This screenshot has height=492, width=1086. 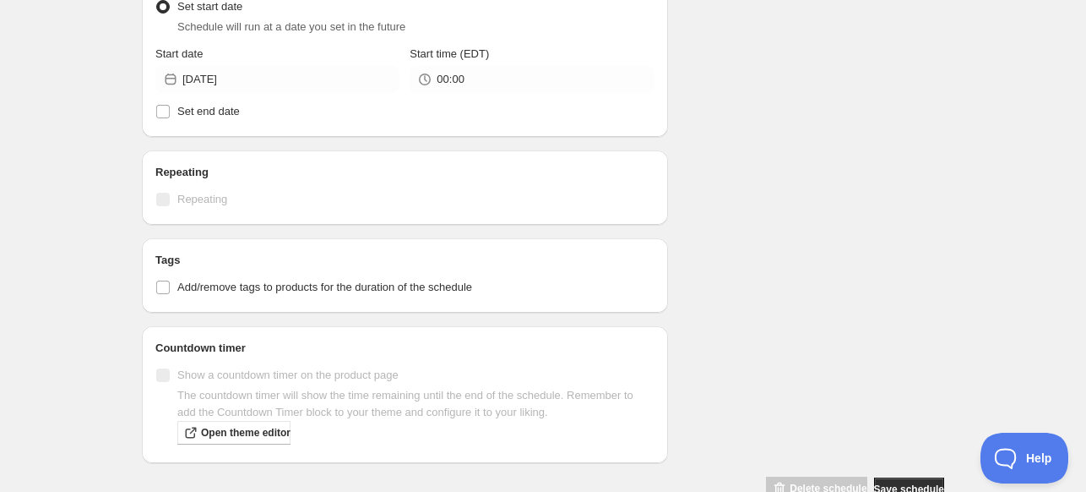 I want to click on h2: Tags, so click(x=405, y=260).